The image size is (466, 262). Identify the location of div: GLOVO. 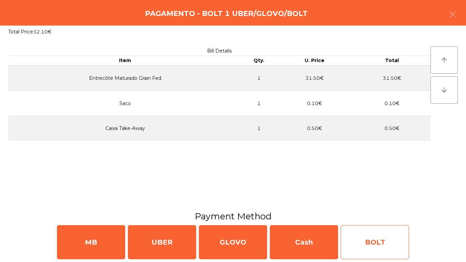
(233, 242).